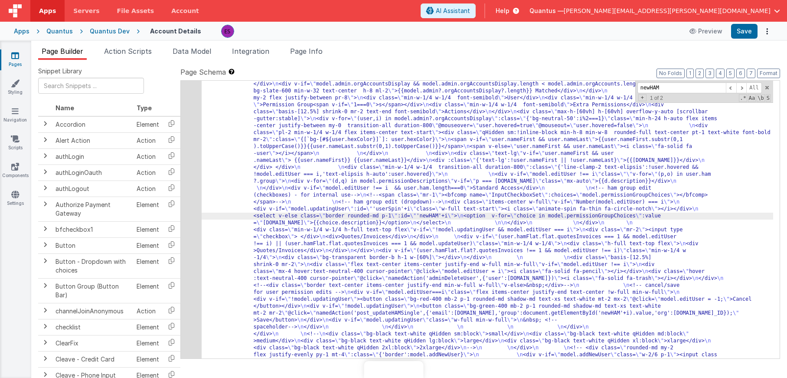 The height and width of the screenshot is (378, 787). What do you see at coordinates (92, 124) in the screenshot?
I see `td: Accordion` at bounding box center [92, 124].